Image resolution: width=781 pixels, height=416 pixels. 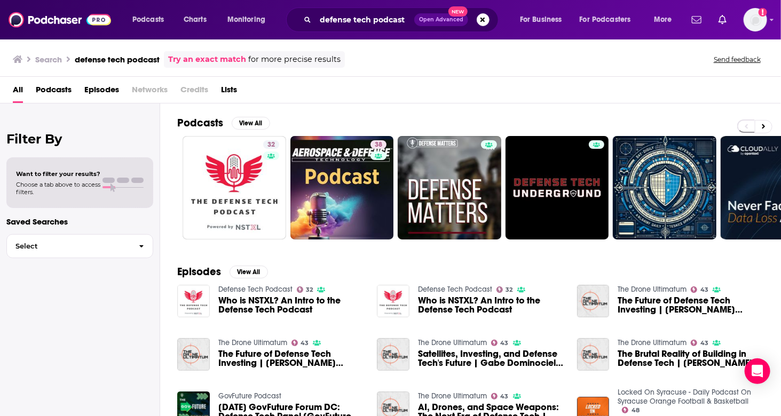 I want to click on div: Search podcasts, credits, & more..., so click(x=403, y=20).